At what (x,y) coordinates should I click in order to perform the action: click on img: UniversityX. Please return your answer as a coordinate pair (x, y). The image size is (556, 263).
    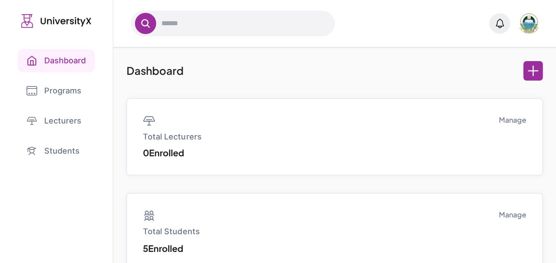
    Looking at the image, I should click on (56, 21).